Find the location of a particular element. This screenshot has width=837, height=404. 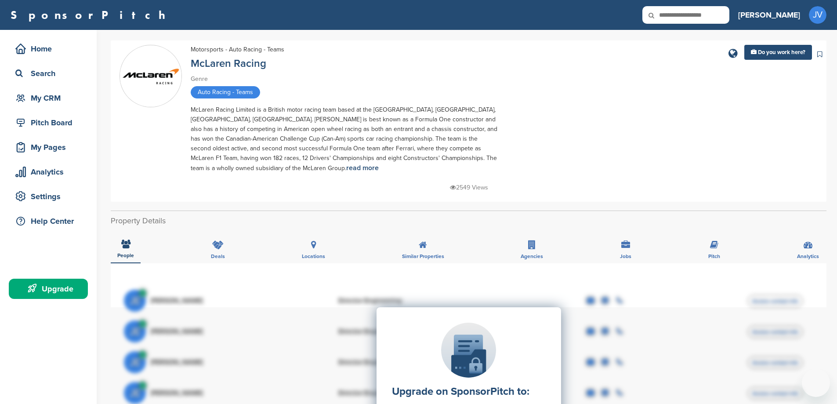

div: Upgrade is located at coordinates (51, 289).